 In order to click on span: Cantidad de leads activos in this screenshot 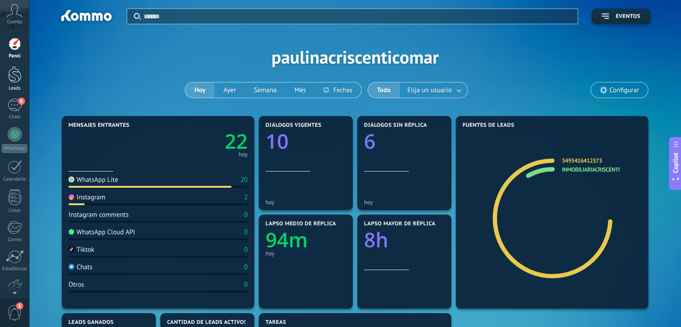, I will do `click(207, 322)`.